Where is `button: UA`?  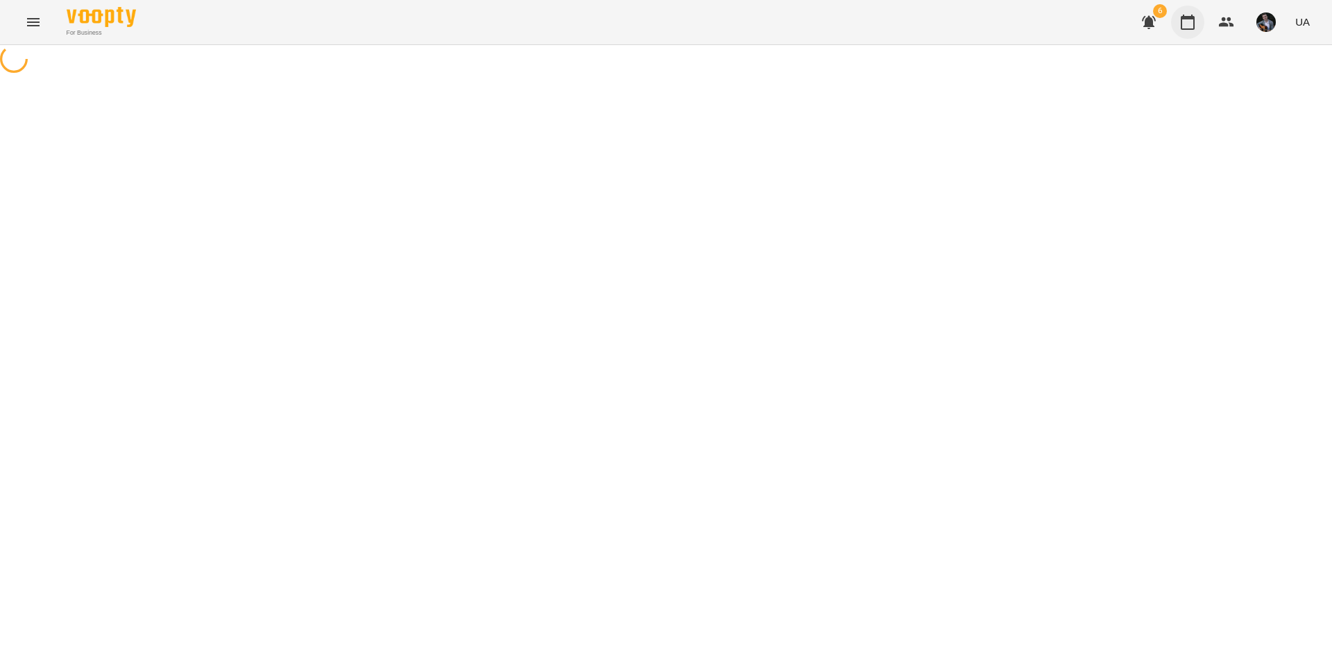 button: UA is located at coordinates (1302, 22).